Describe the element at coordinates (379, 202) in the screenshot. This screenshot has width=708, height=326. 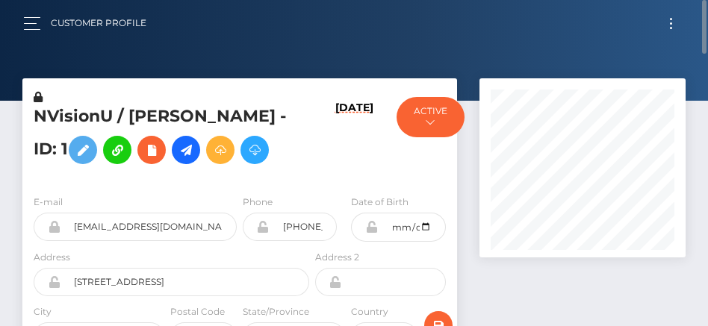
I see `label: Date of Birth` at that location.